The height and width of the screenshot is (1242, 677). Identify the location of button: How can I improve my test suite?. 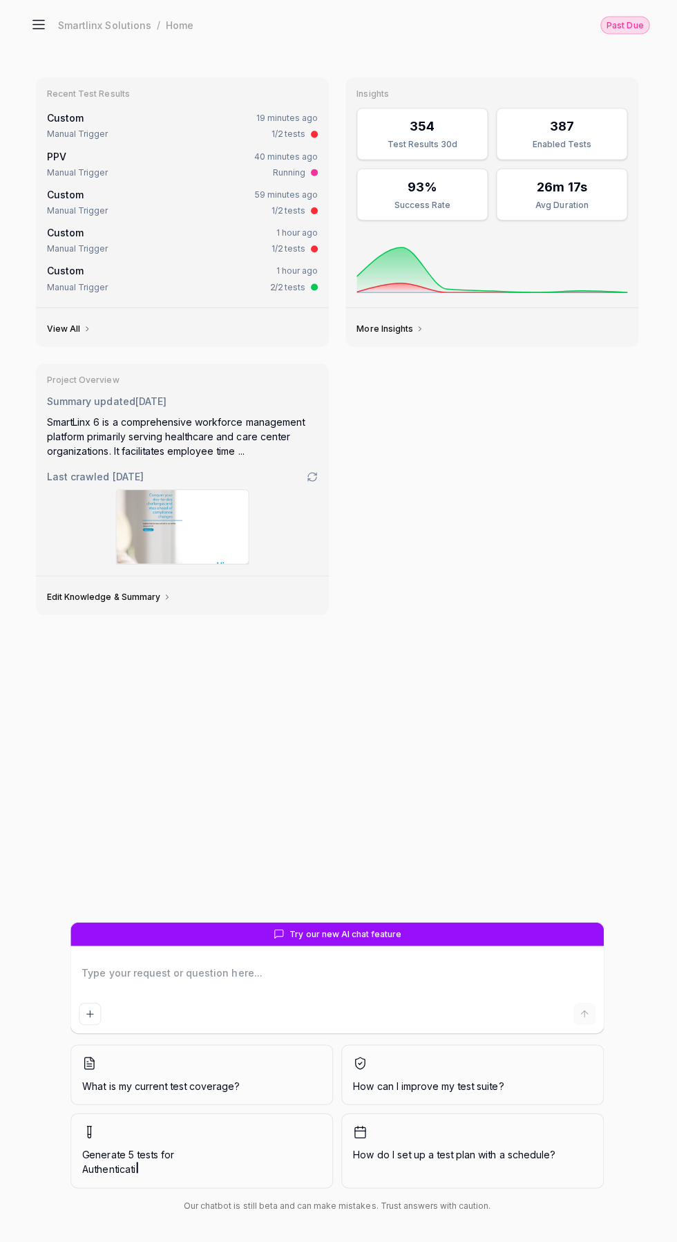
(474, 1072).